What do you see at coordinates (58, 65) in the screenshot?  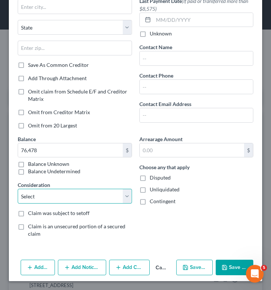 I see `label: Save As Common Creditor` at bounding box center [58, 65].